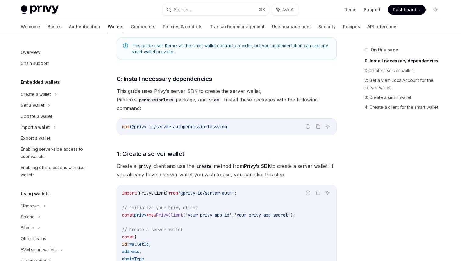  What do you see at coordinates (30, 52) in the screenshot?
I see `div: Overview` at bounding box center [30, 52].